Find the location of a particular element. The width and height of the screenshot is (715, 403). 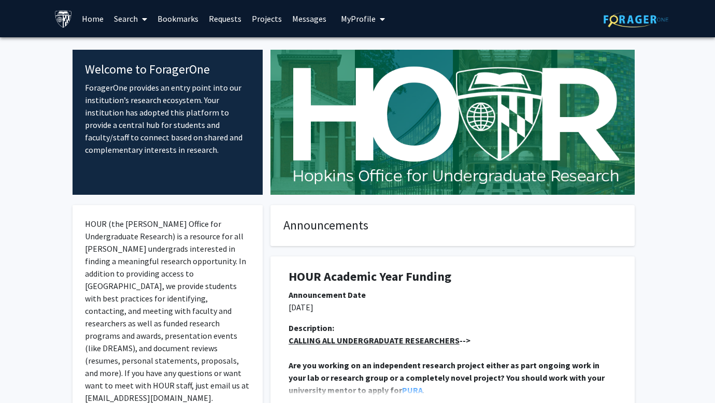

strong: PURA is located at coordinates (412, 390).